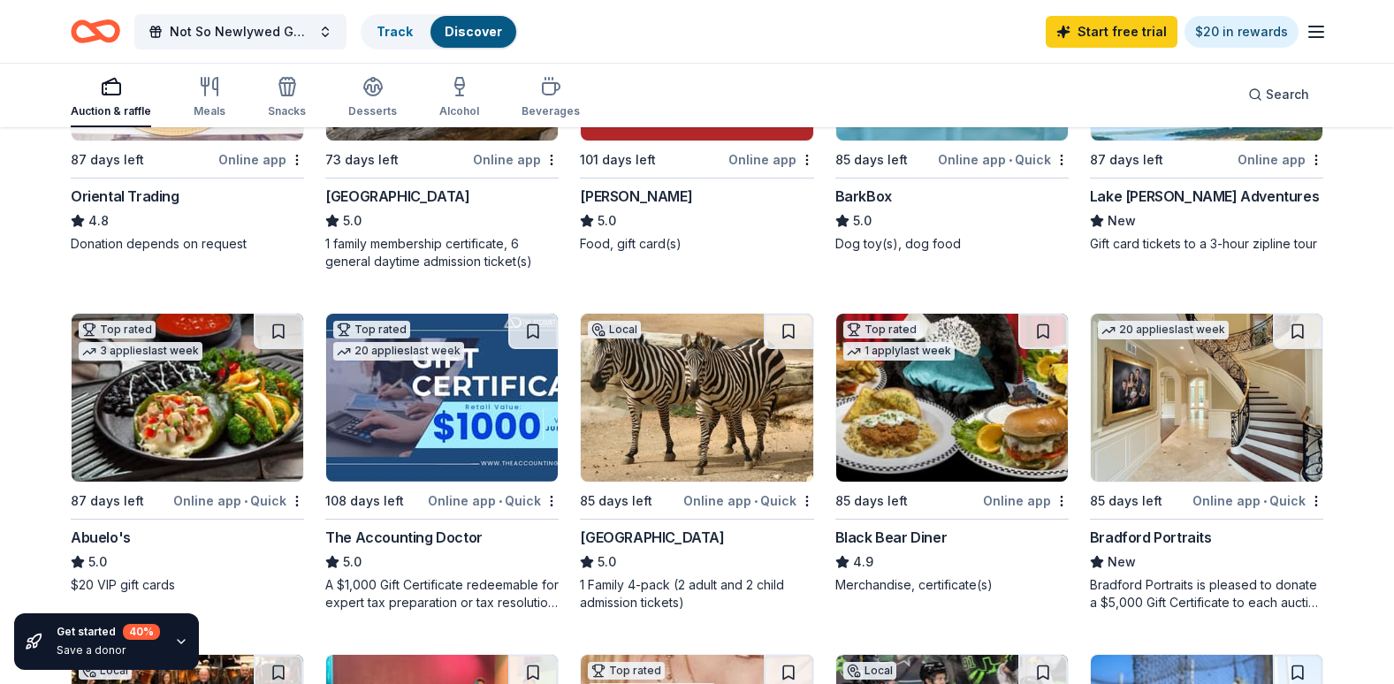 The width and height of the screenshot is (1394, 684). What do you see at coordinates (1287, 95) in the screenshot?
I see `span: Search` at bounding box center [1287, 95].